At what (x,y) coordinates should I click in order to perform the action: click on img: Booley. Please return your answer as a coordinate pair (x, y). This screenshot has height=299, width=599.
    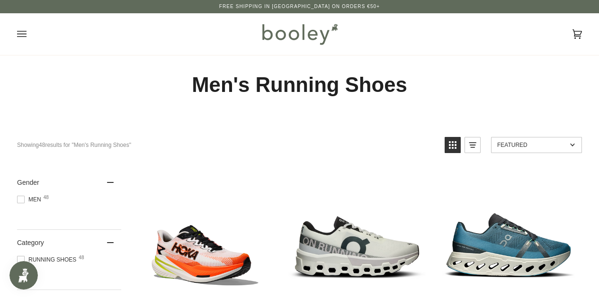
    Looking at the image, I should click on (299, 34).